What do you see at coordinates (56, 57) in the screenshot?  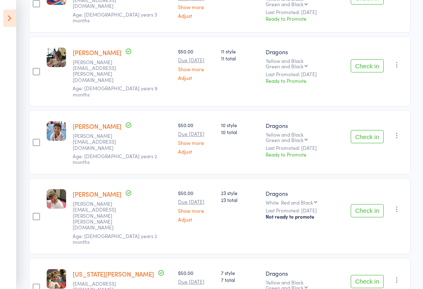 I see `img: image1710393560.png` at bounding box center [56, 57].